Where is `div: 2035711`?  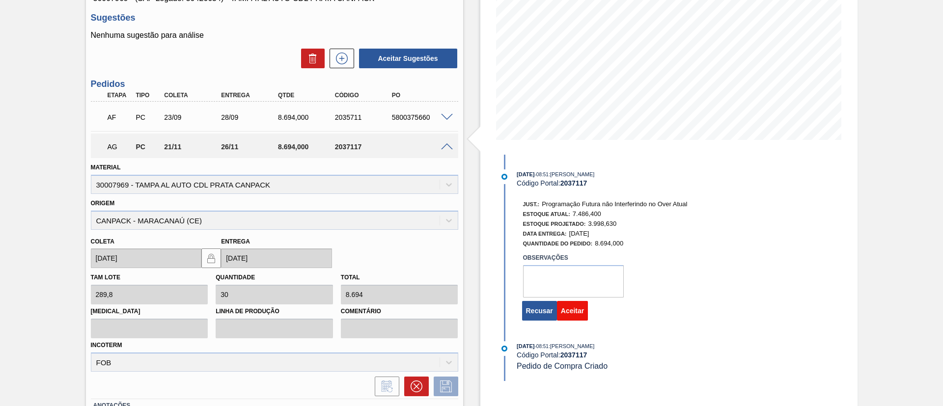
div: 2035711 is located at coordinates (364, 117).